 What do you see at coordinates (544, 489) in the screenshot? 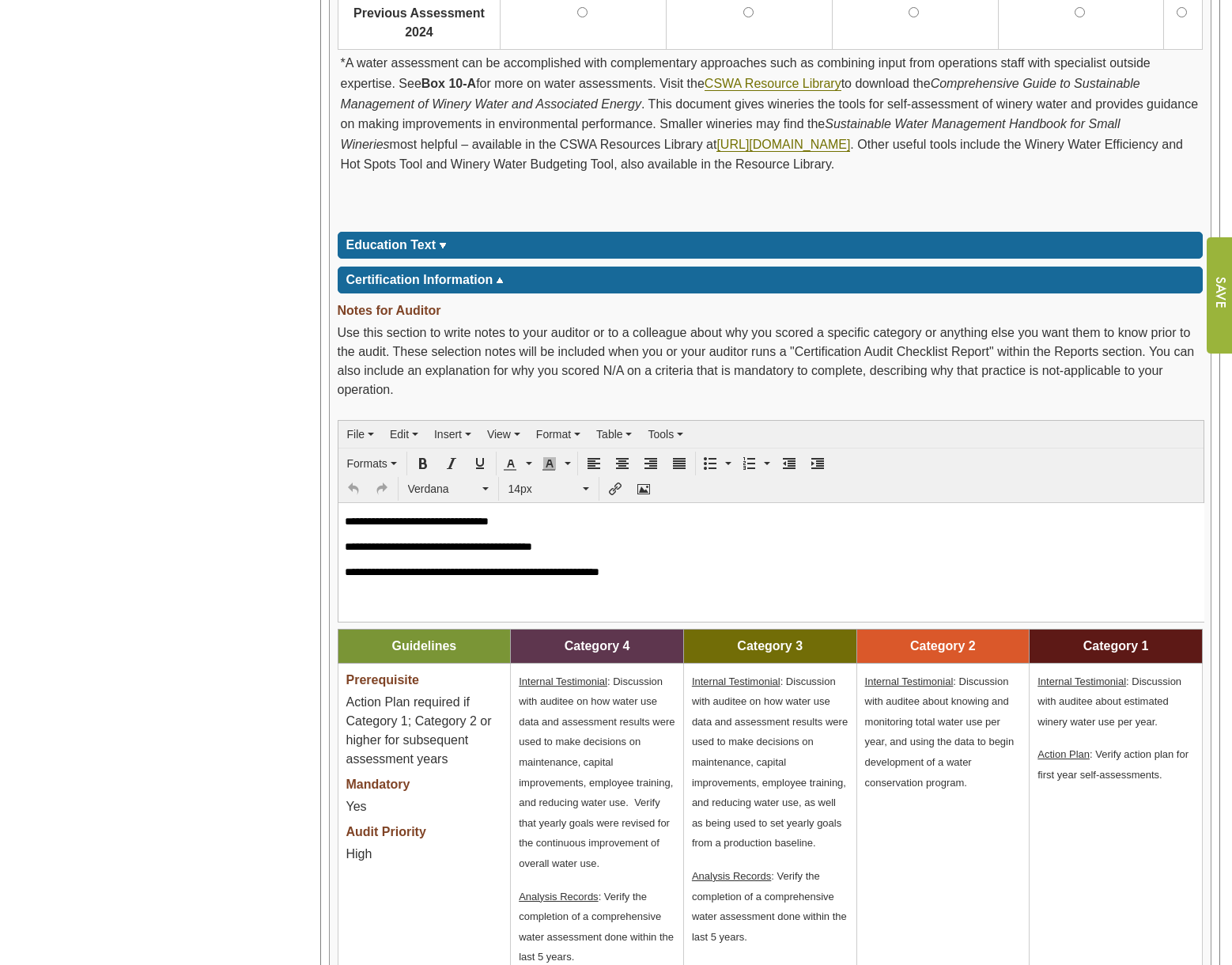
I see `span: 14px` at bounding box center [544, 489].